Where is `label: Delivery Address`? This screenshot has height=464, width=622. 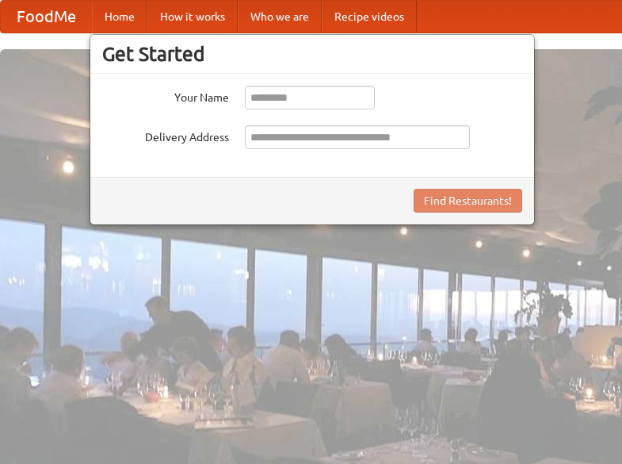 label: Delivery Address is located at coordinates (166, 135).